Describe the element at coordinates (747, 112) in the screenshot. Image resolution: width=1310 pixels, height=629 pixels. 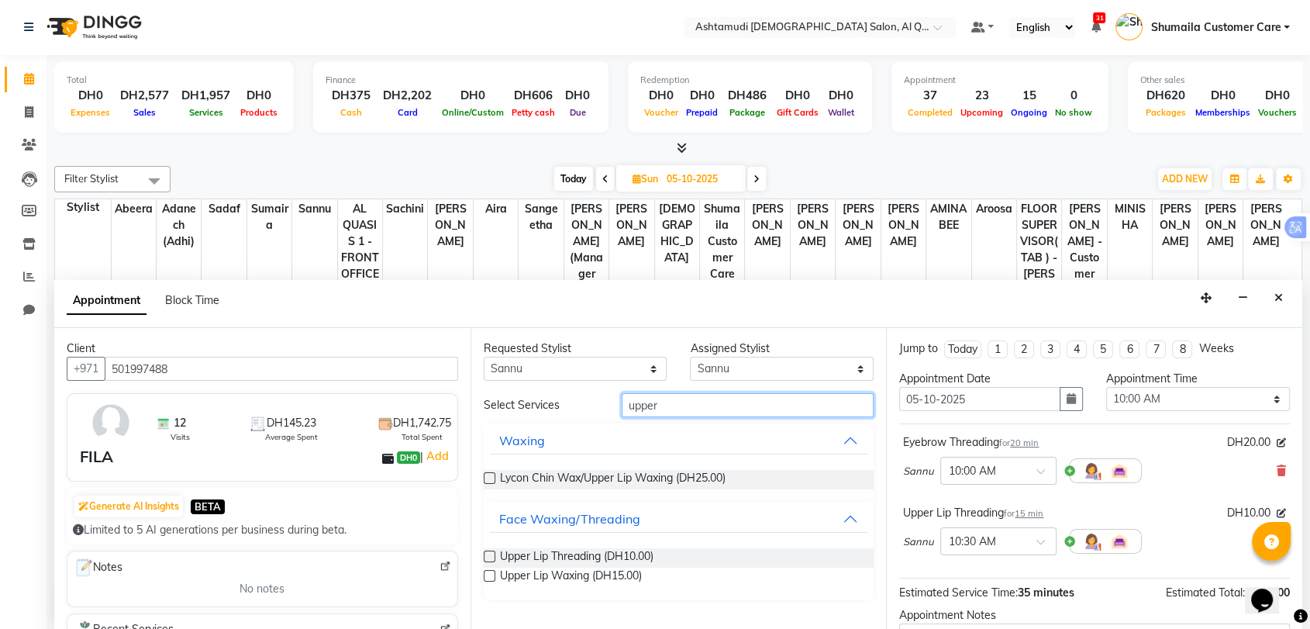
I see `span: Package` at that location.